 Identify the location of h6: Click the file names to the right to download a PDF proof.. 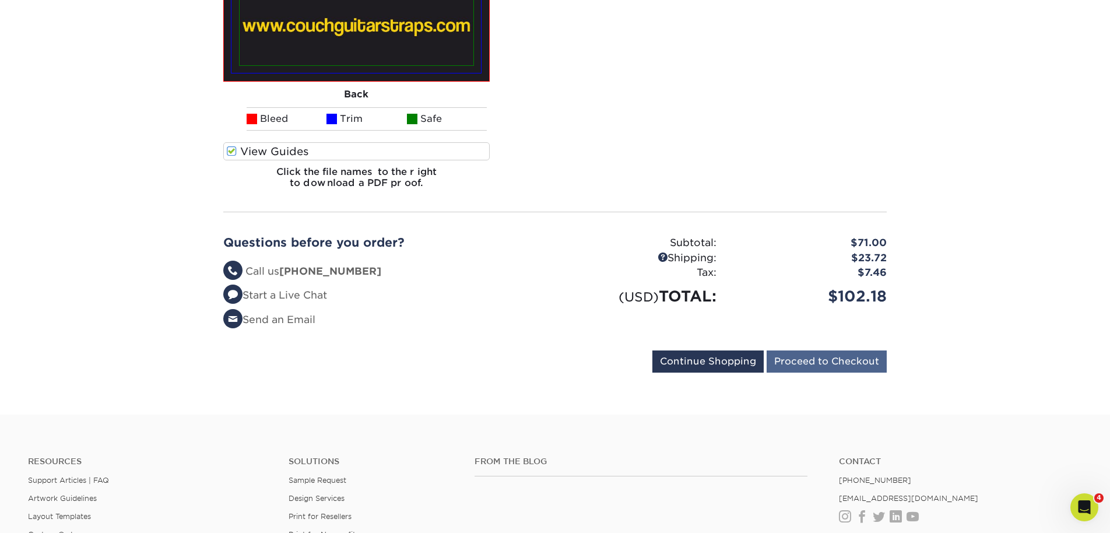
(356, 182).